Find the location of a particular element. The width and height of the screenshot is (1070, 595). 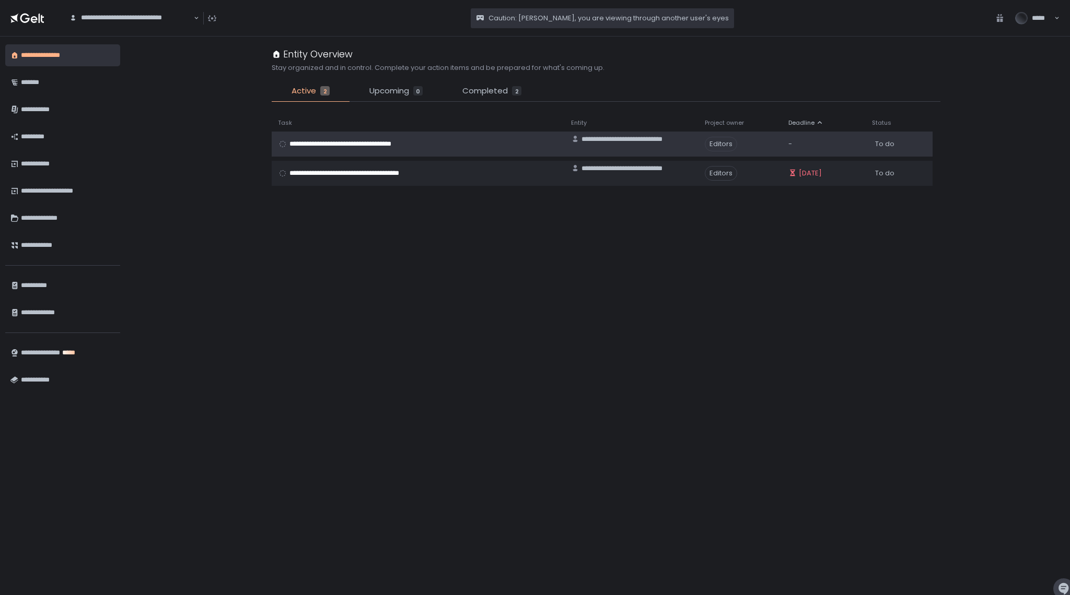

span: Deadline is located at coordinates (801, 123).